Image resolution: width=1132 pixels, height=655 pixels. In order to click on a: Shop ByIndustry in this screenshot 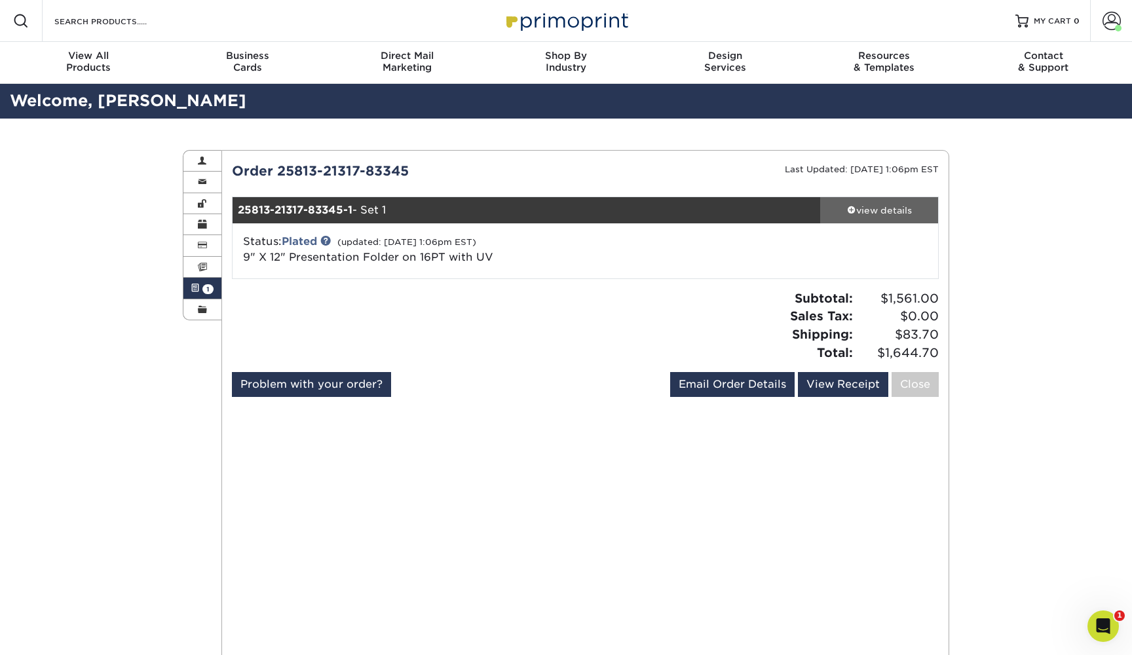, I will do `click(566, 63)`.